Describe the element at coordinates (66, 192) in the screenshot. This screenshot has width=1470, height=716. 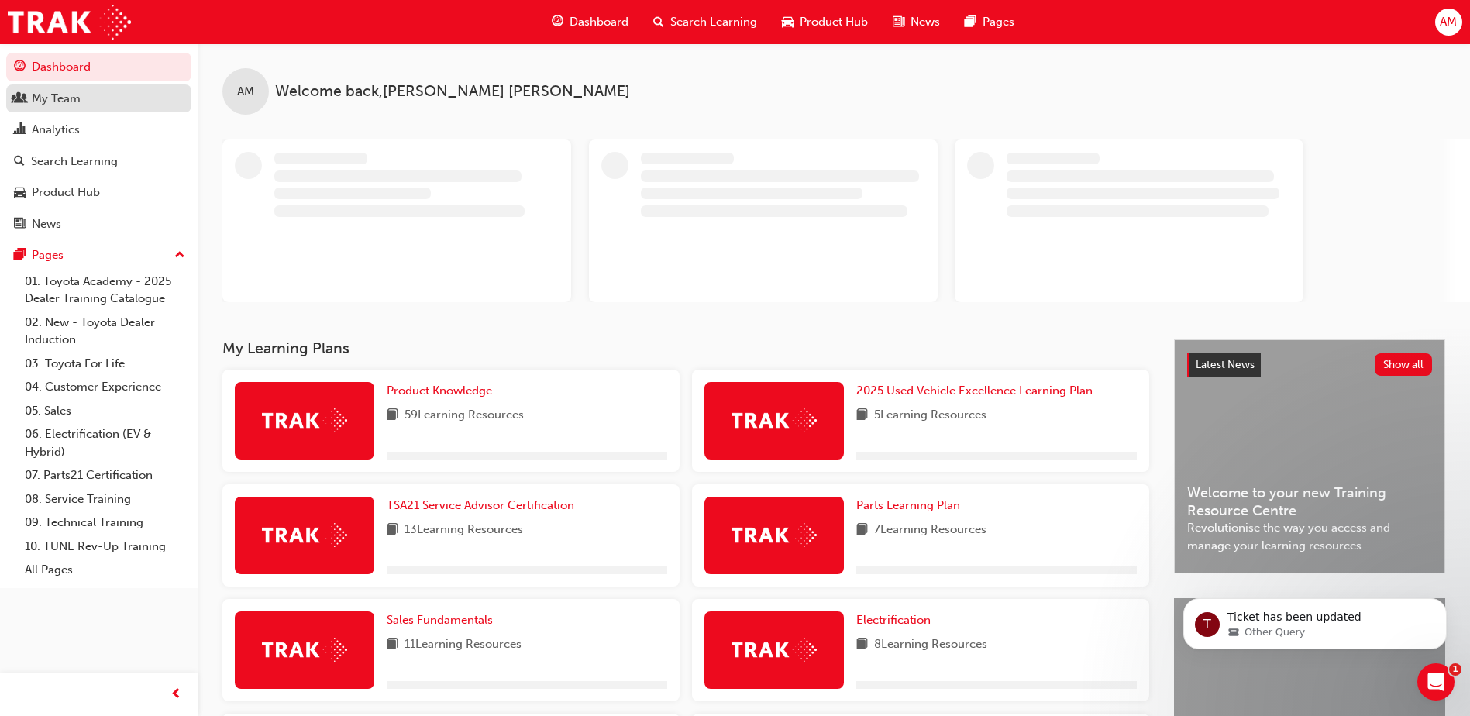
I see `div: Product Hub` at that location.